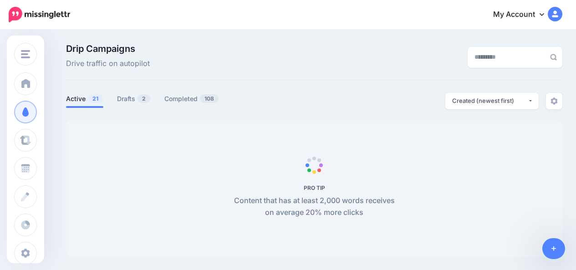 The height and width of the screenshot is (270, 576). Describe the element at coordinates (39, 15) in the screenshot. I see `img: Missinglettr` at that location.